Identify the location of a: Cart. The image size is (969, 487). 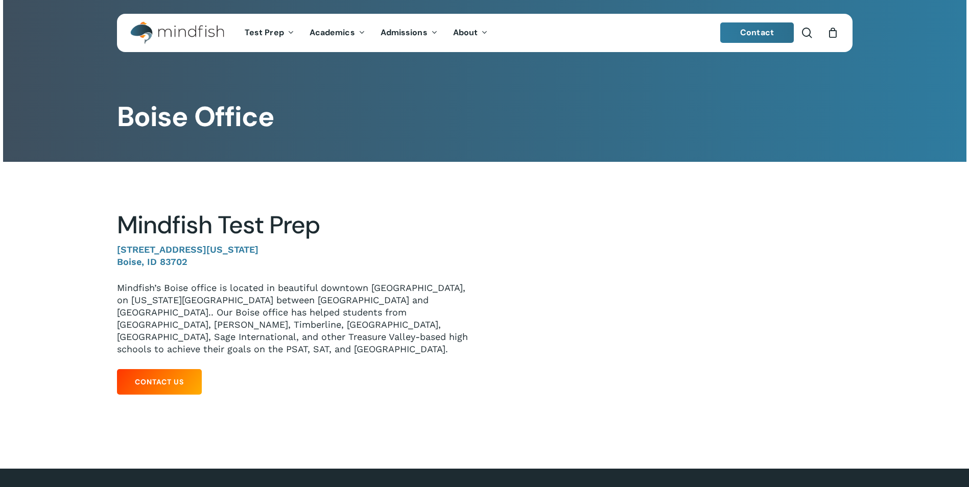
(833, 33).